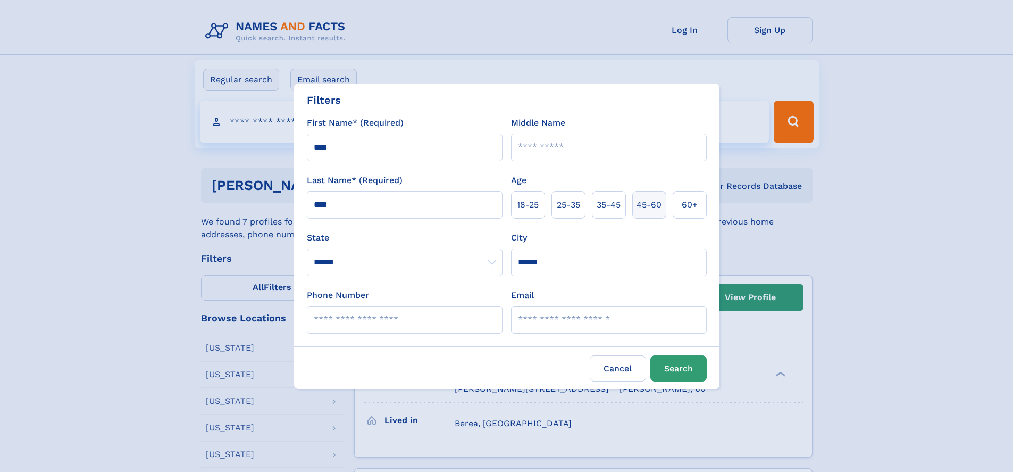 The image size is (1013, 472). Describe the element at coordinates (538, 123) in the screenshot. I see `label: Middle Name` at that location.